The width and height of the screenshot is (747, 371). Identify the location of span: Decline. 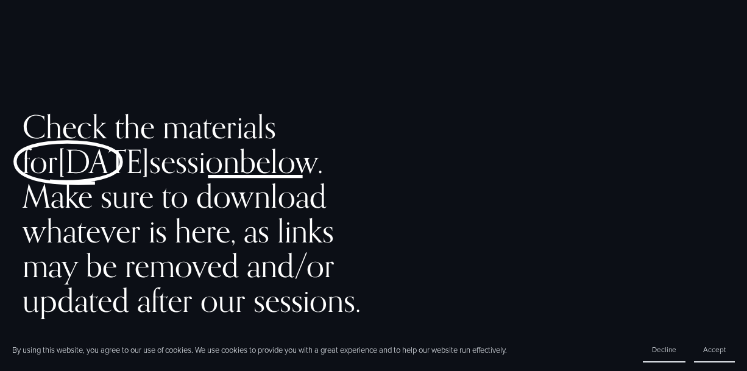
(664, 349).